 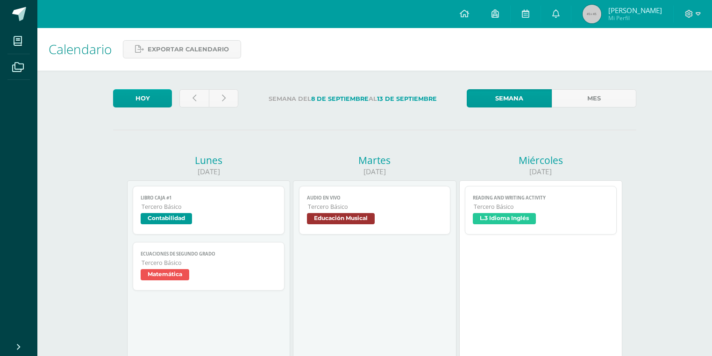 What do you see at coordinates (143, 98) in the screenshot?
I see `a: Hoy` at bounding box center [143, 98].